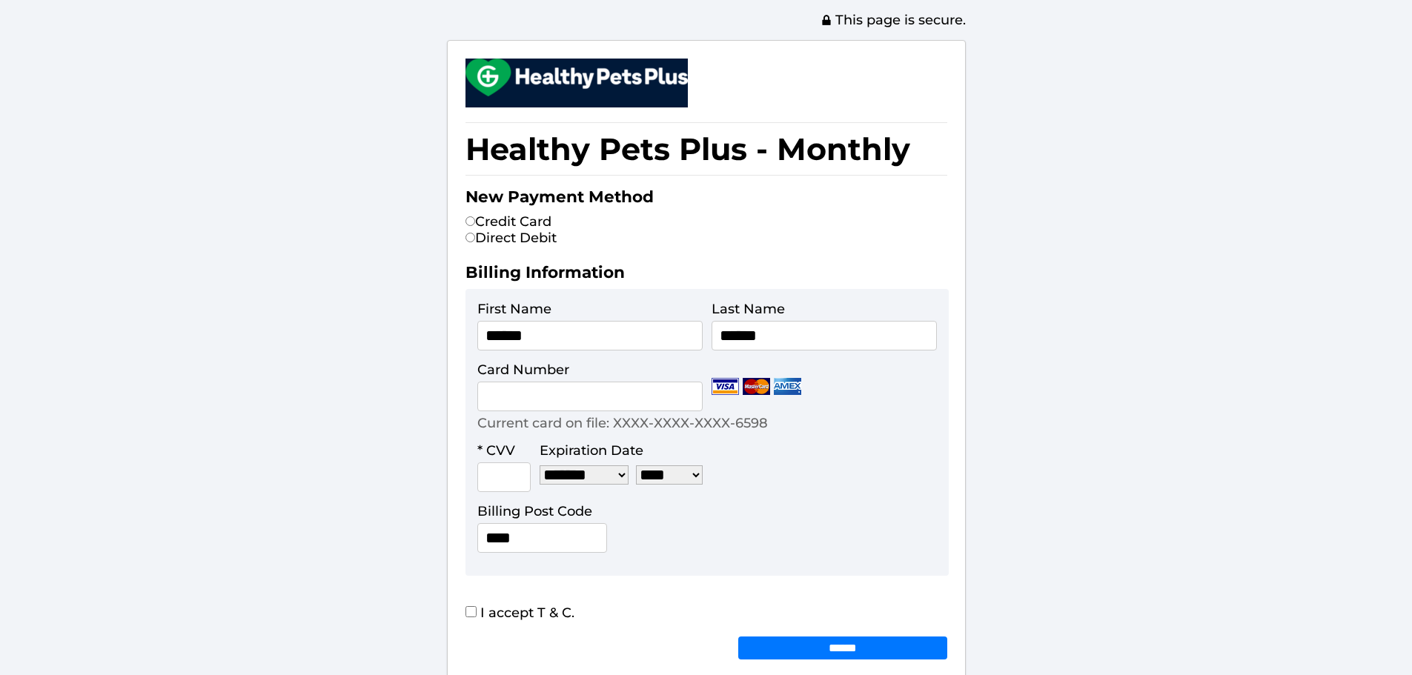  What do you see at coordinates (706, 276) in the screenshot?
I see `h2: Billing Information` at bounding box center [706, 276].